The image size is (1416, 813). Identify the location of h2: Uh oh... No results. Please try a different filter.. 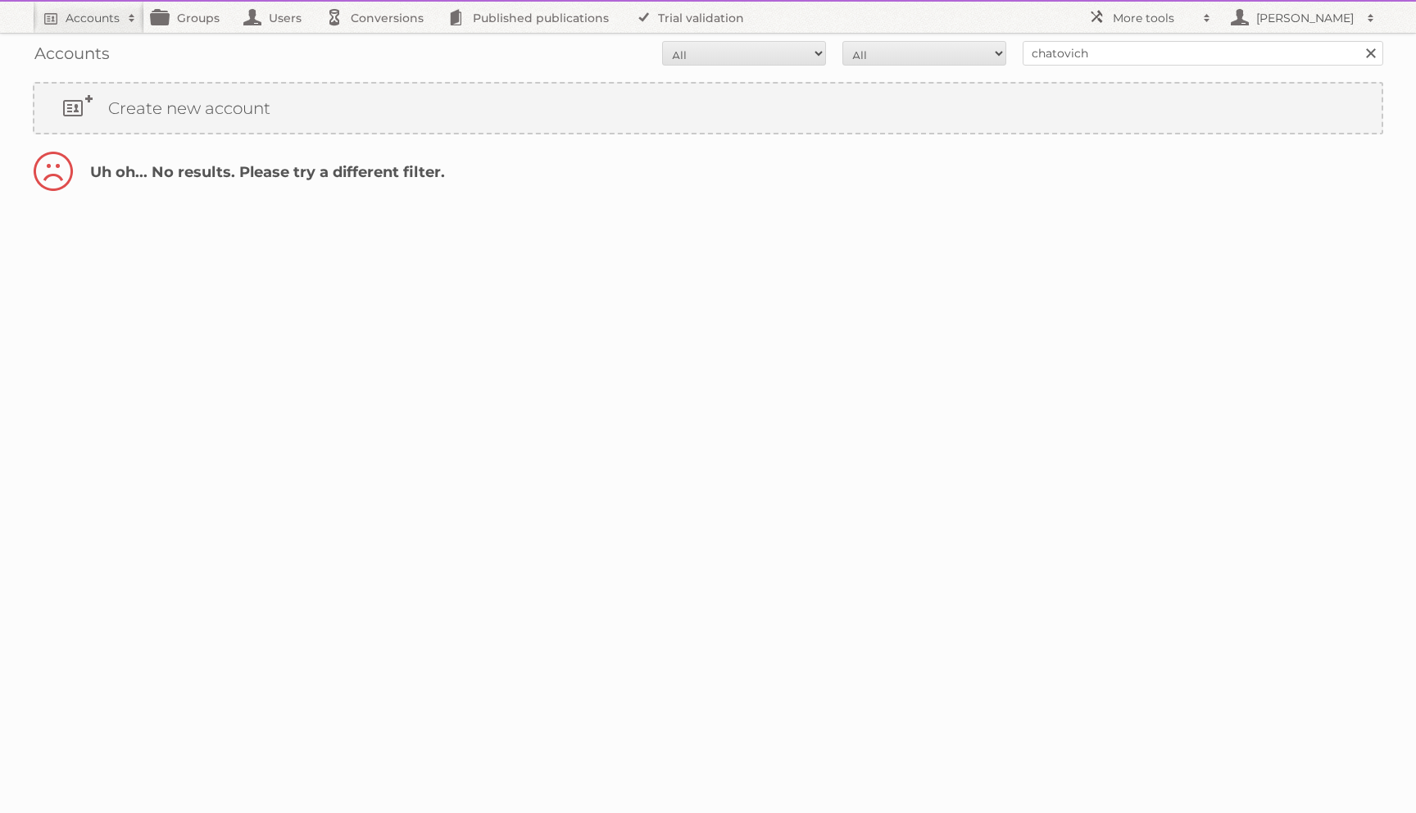
(708, 175).